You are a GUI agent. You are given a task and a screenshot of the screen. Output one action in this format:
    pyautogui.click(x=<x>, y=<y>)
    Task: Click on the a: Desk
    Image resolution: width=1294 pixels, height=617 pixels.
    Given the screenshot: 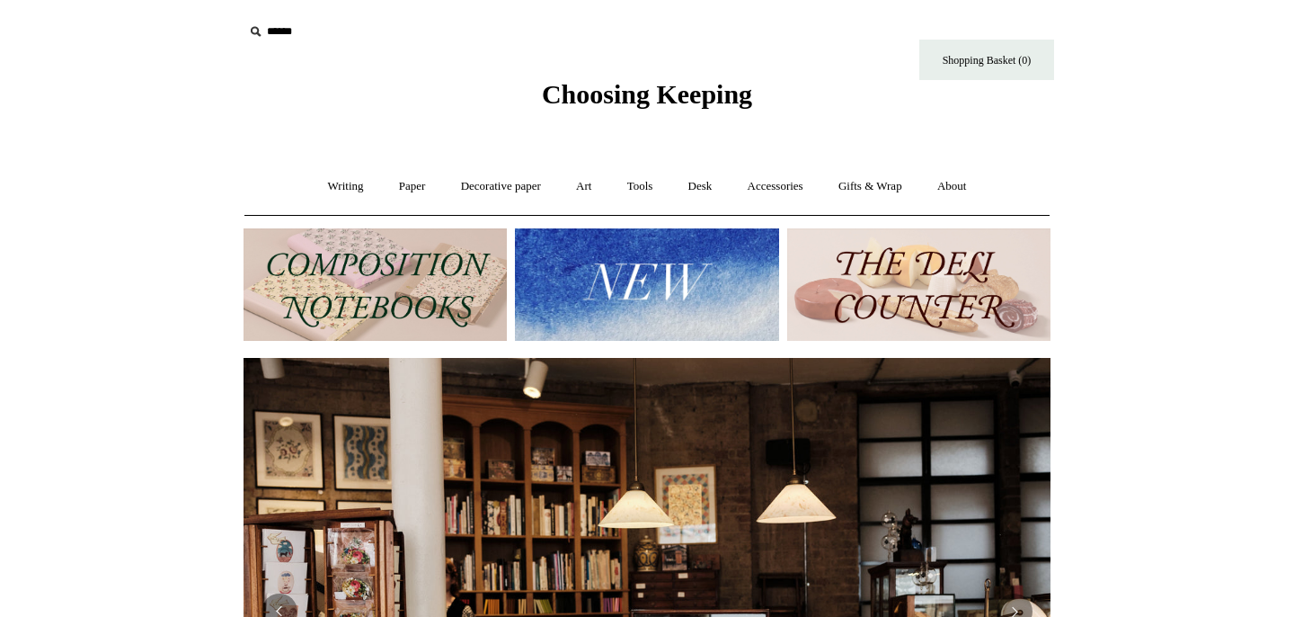 What is the action you would take?
    pyautogui.click(x=700, y=186)
    